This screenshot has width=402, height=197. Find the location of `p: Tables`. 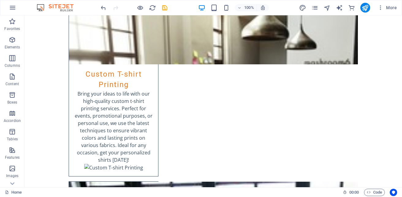

p: Tables is located at coordinates (12, 139).